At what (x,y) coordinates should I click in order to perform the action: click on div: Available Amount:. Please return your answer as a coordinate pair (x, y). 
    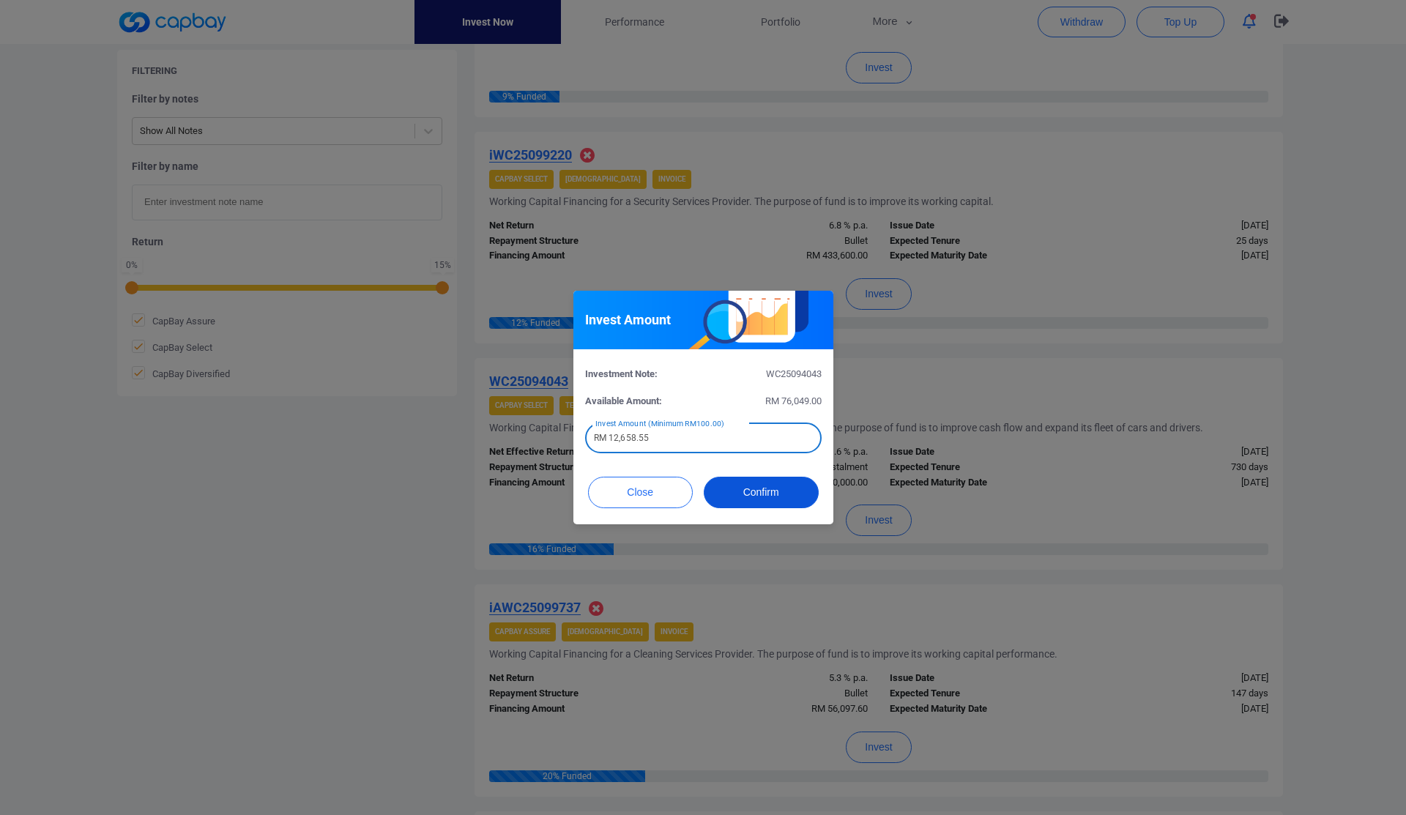
    Looking at the image, I should click on (638, 401).